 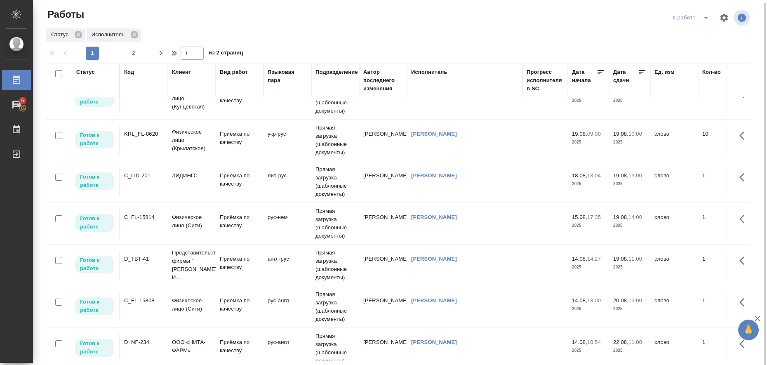 What do you see at coordinates (635, 217) in the screenshot?
I see `p: 14:00` at bounding box center [635, 217].